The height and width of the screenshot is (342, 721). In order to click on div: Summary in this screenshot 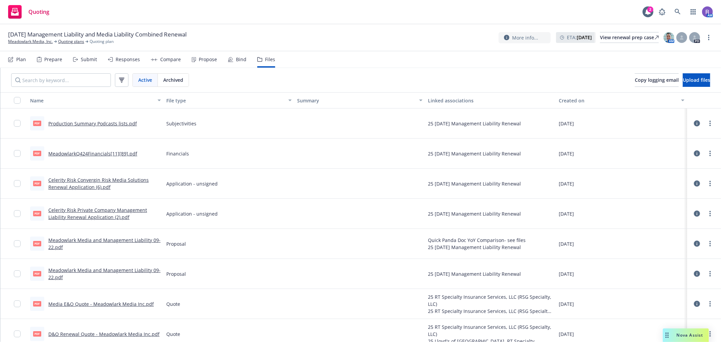, I will do `click(356, 100)`.